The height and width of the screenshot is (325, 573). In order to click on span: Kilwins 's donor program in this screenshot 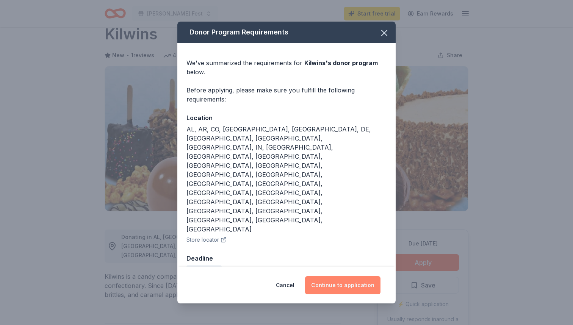, I will do `click(341, 63)`.